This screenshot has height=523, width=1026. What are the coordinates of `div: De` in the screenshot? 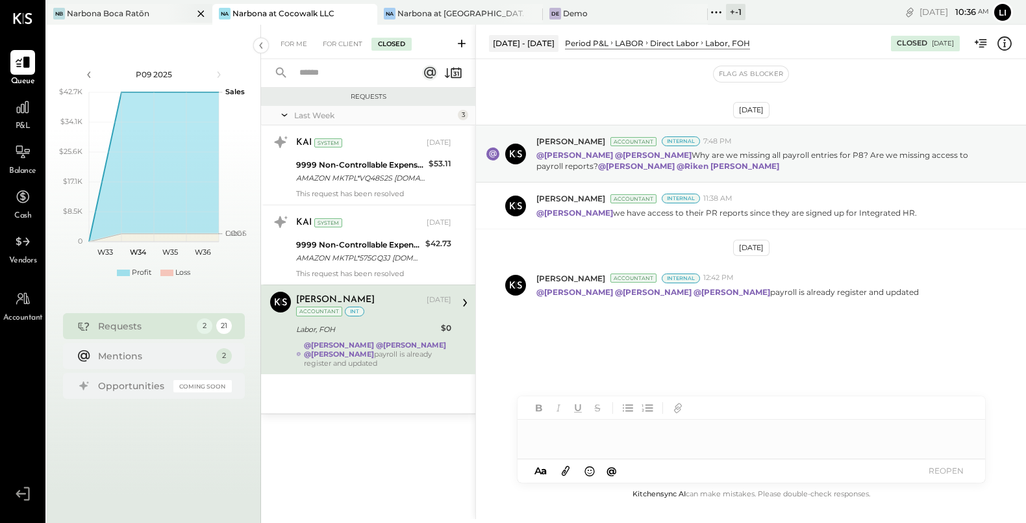 It's located at (555, 14).